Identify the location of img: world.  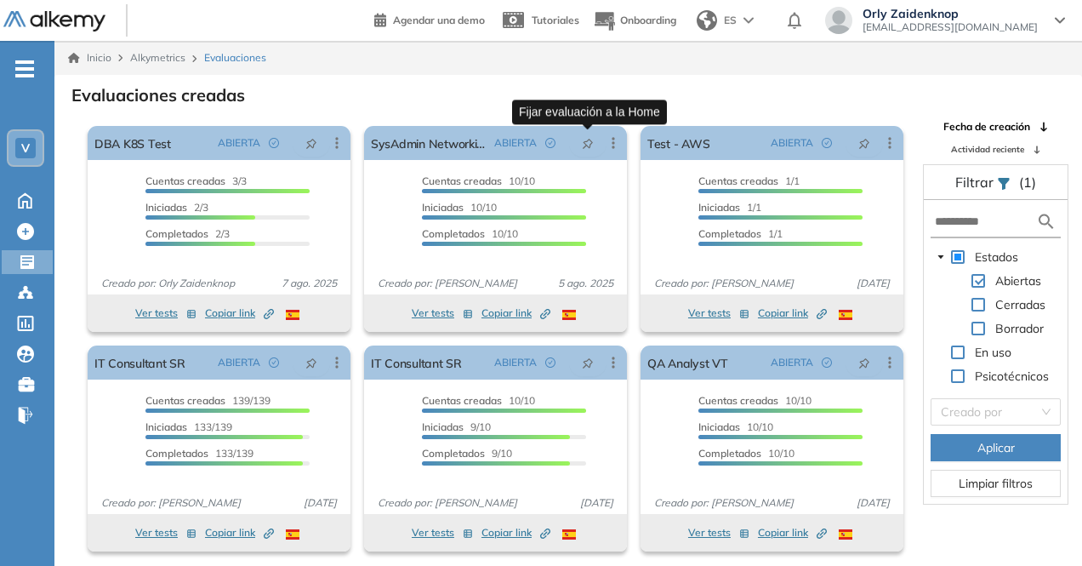
(707, 20).